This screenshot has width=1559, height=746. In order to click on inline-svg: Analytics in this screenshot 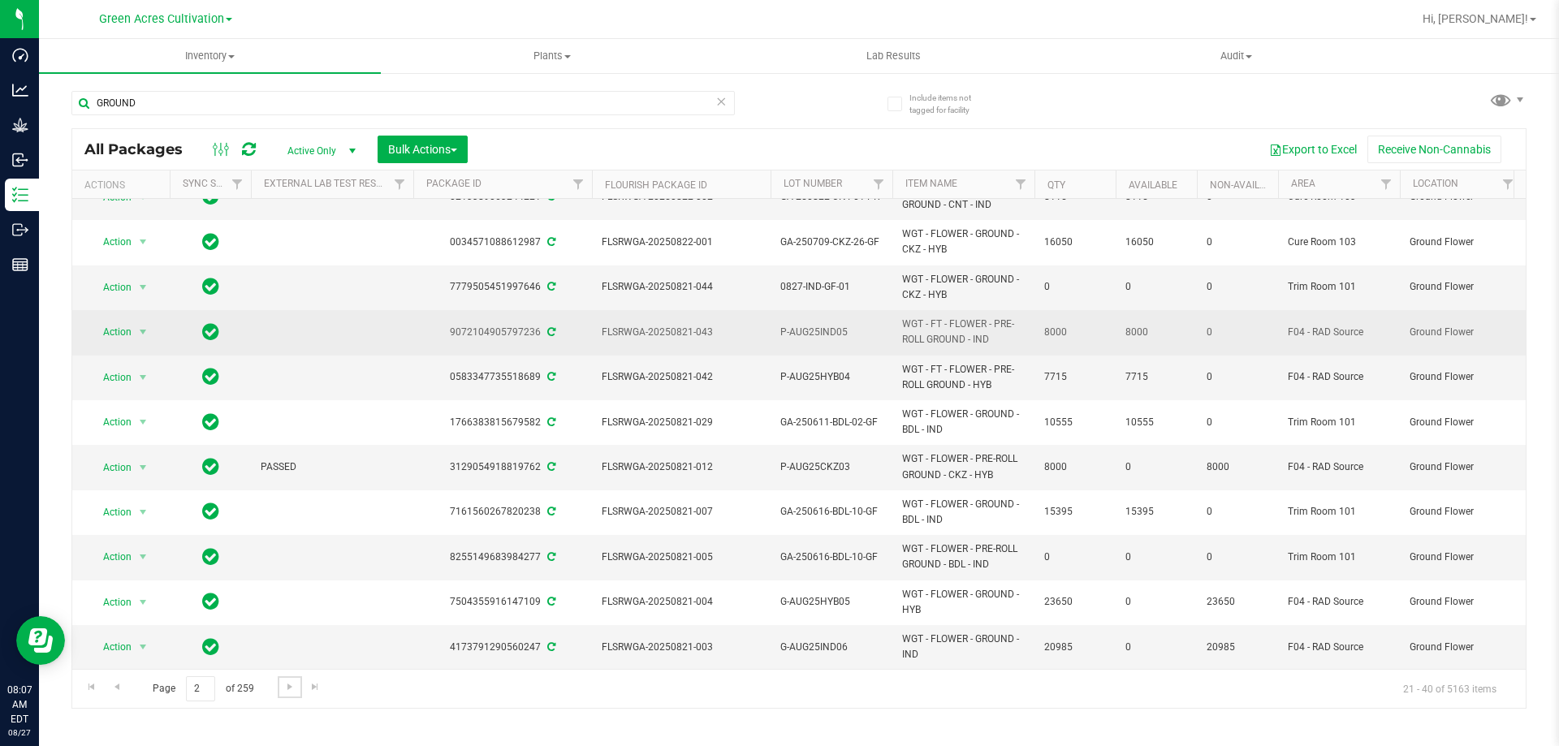, I will do `click(20, 90)`.